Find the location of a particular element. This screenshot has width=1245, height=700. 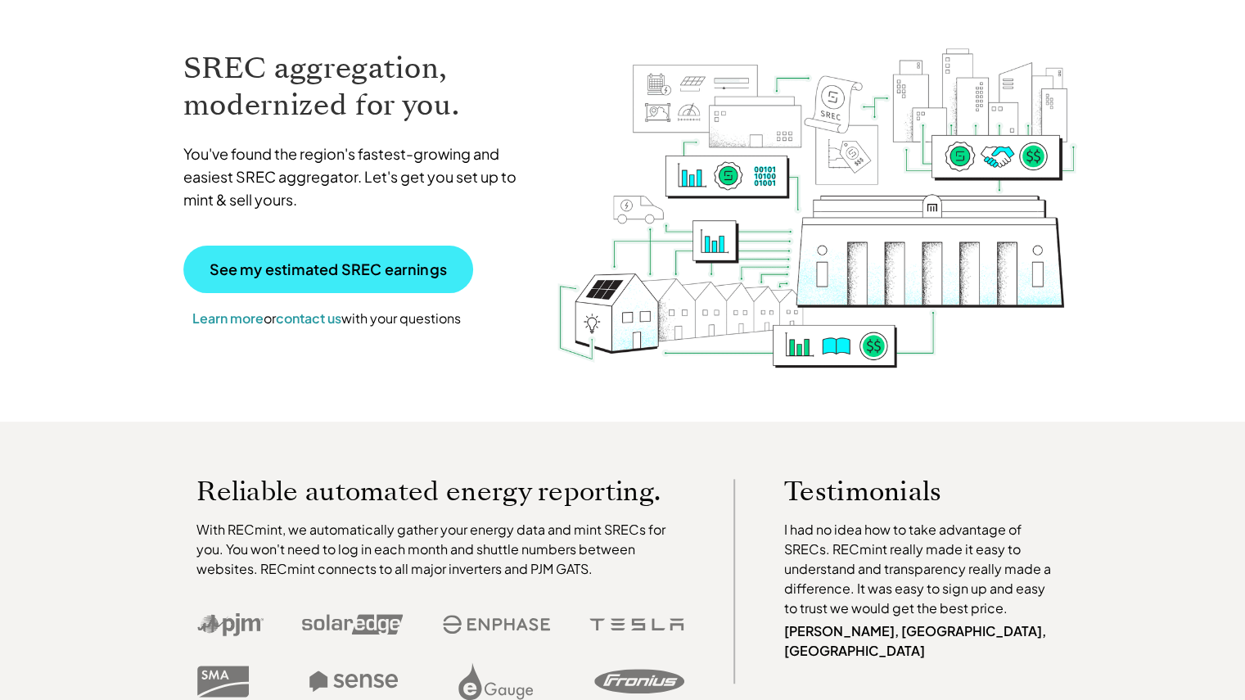

p: You've found the region's fastest-growing and easiest SREC aggregator. Let's get you set up to mi... is located at coordinates (358, 177).